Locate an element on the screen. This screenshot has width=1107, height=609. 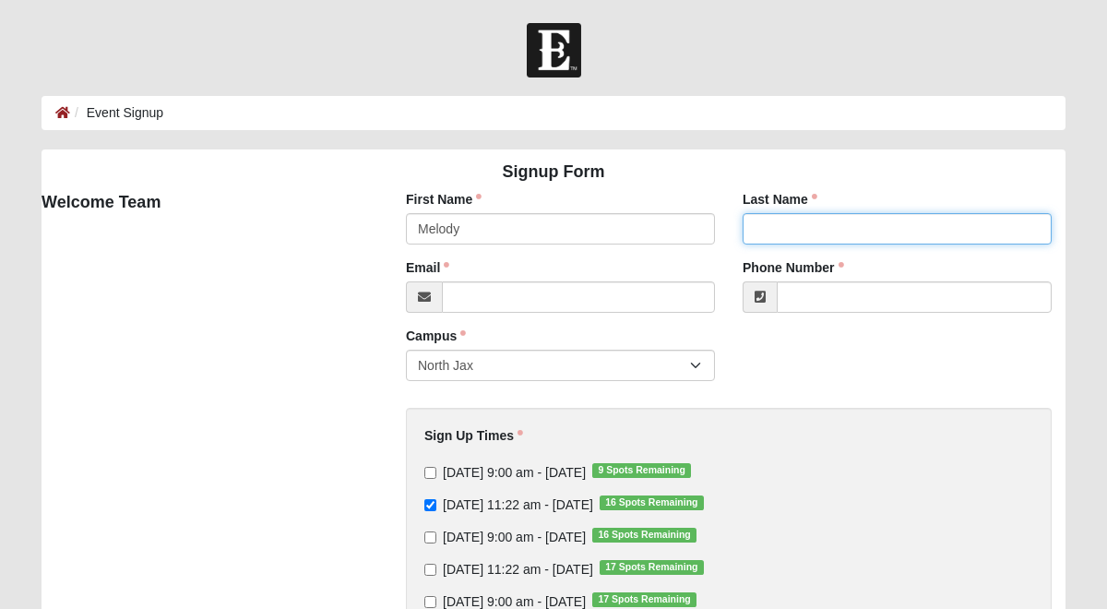
span: 9 Spots Remaining is located at coordinates (641, 471).